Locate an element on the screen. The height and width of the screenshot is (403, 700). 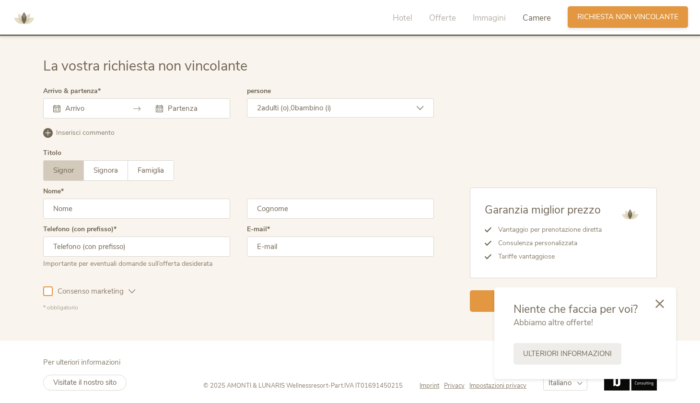
label: Nome is located at coordinates (53, 191).